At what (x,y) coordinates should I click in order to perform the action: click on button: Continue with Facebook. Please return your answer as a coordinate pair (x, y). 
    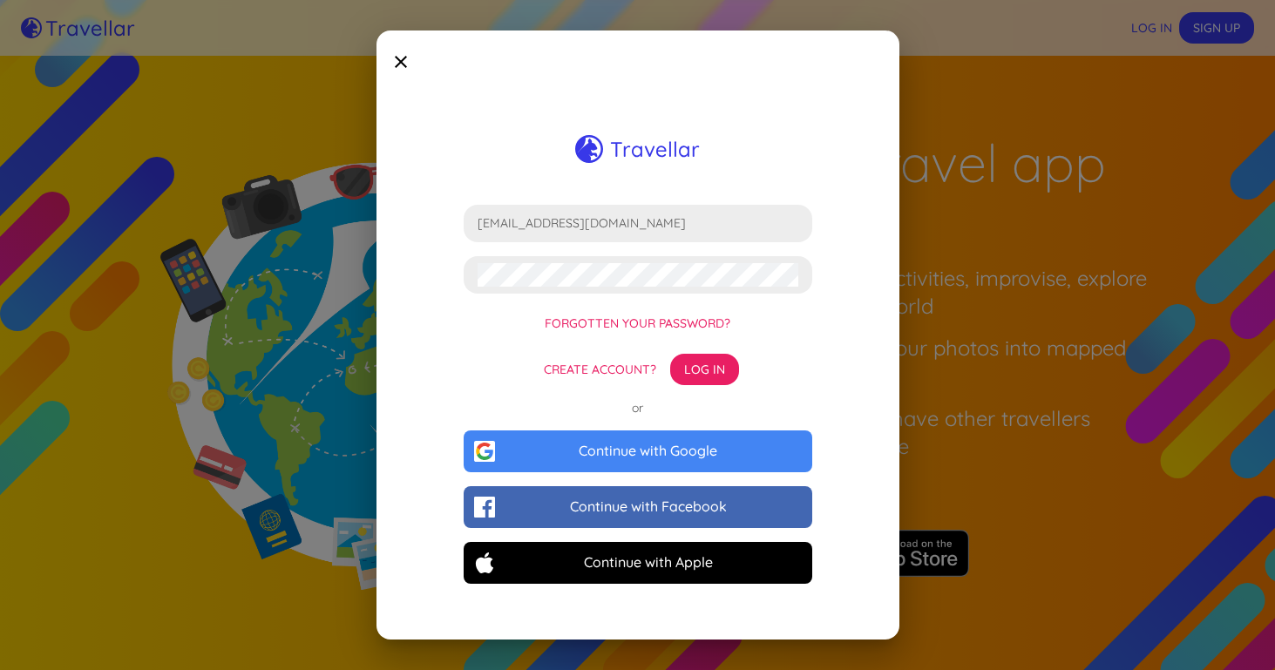
    Looking at the image, I should click on (638, 507).